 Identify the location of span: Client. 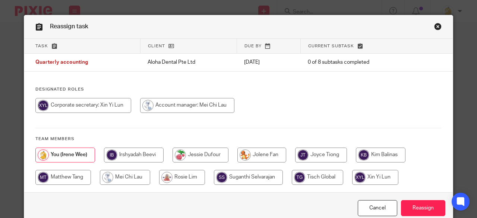
(157, 46).